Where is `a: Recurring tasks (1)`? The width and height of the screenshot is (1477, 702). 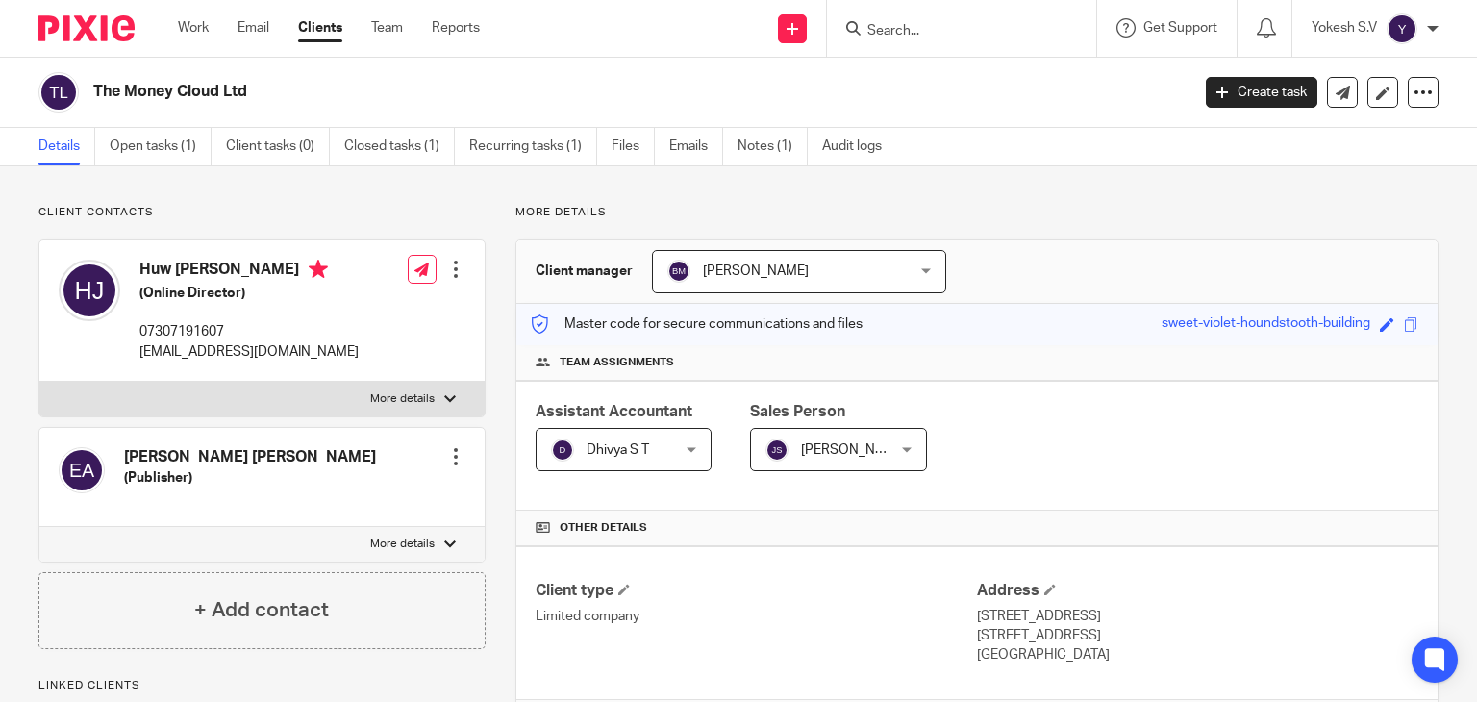
a: Recurring tasks (1) is located at coordinates (533, 146).